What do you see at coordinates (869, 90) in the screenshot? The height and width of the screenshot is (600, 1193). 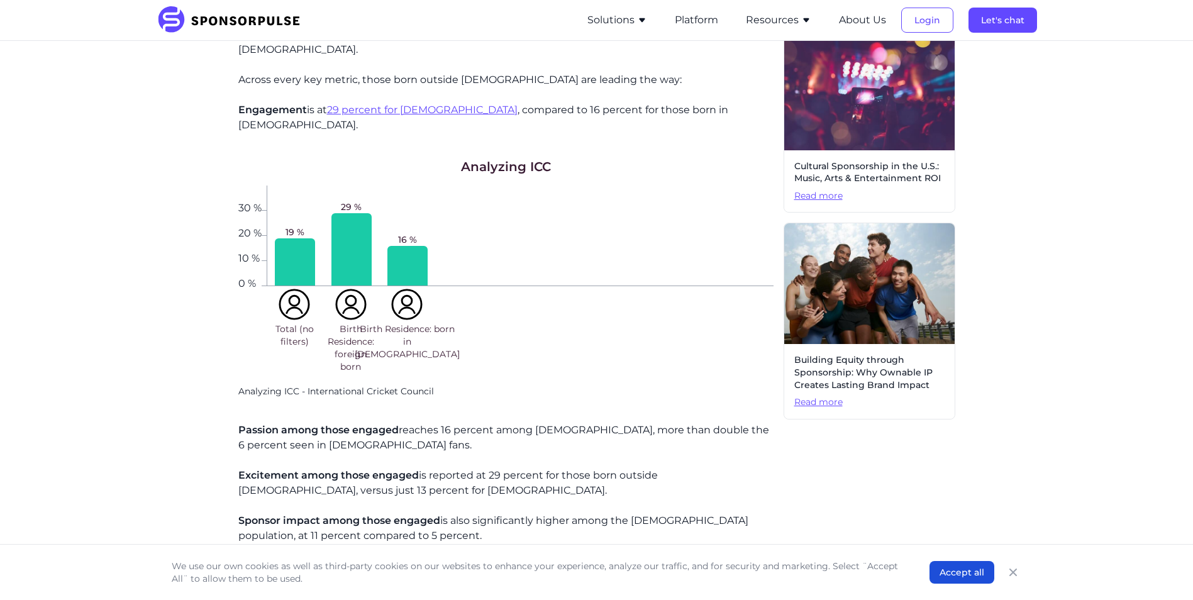 I see `img: Photo by Getty Images from Unsplash` at bounding box center [869, 90].